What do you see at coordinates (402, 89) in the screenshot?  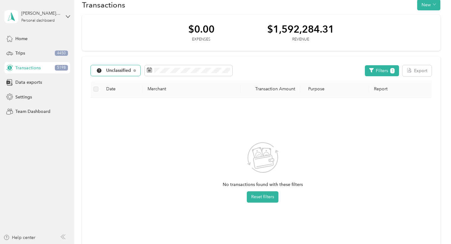 I see `th: Report` at bounding box center [402, 89].